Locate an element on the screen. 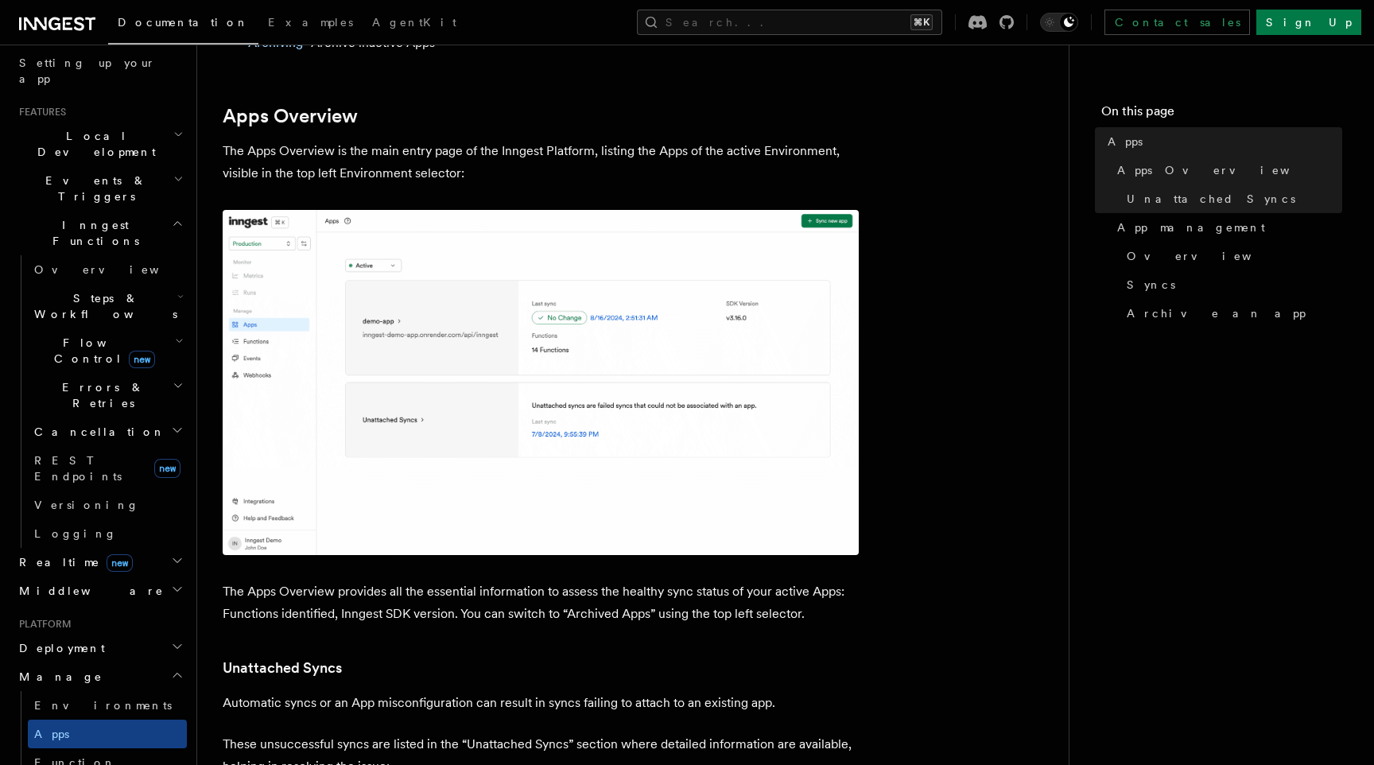 The width and height of the screenshot is (1374, 765). span: Inngest Functions is located at coordinates (92, 233).